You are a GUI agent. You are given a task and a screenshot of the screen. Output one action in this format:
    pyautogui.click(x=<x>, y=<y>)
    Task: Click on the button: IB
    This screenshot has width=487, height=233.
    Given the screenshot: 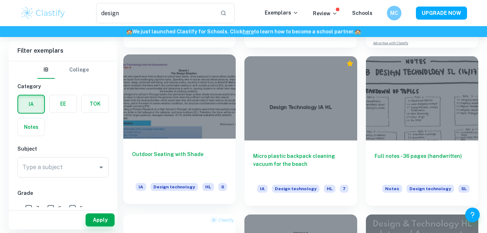 What is the action you would take?
    pyautogui.click(x=46, y=70)
    